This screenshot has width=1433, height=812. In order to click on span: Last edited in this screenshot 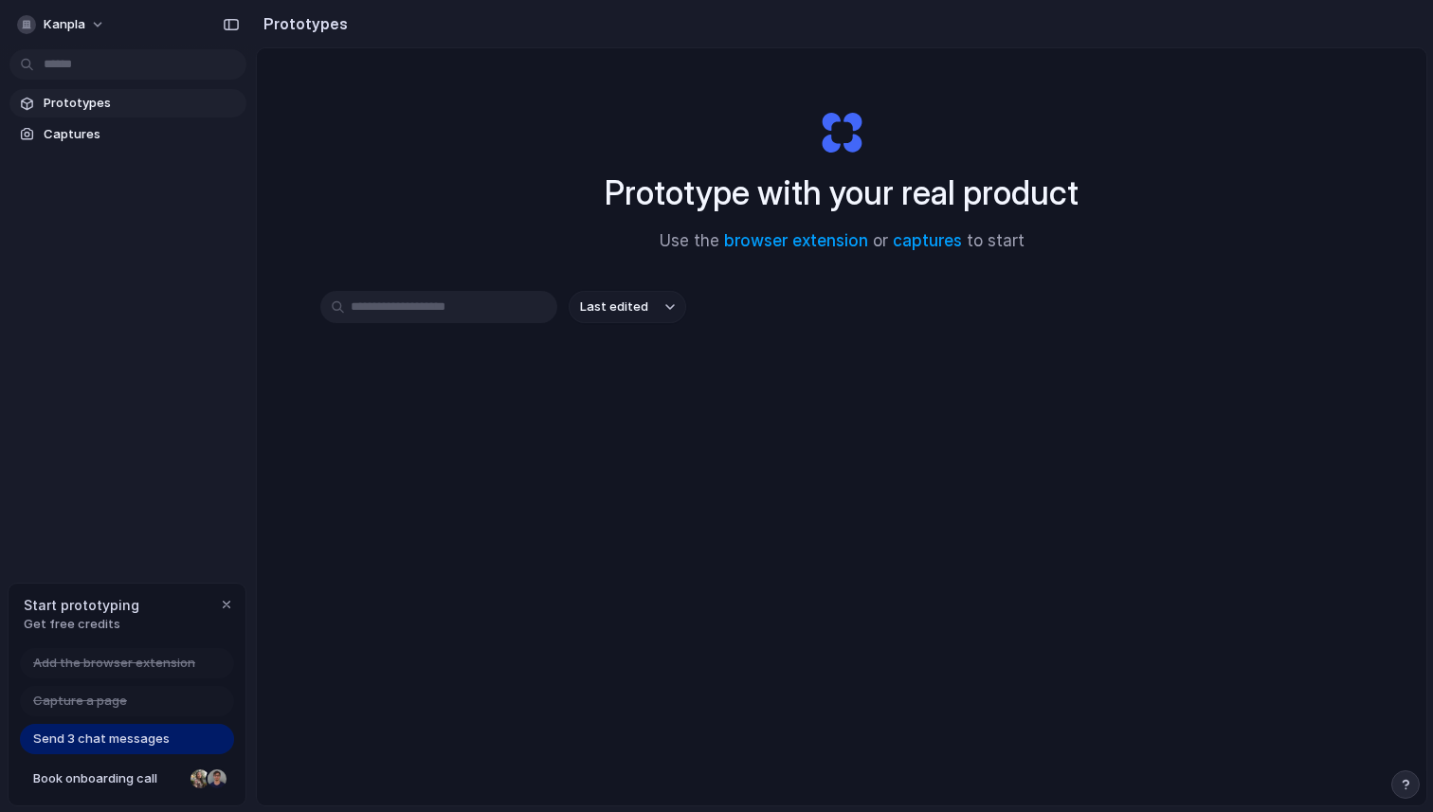, I will do `click(614, 307)`.